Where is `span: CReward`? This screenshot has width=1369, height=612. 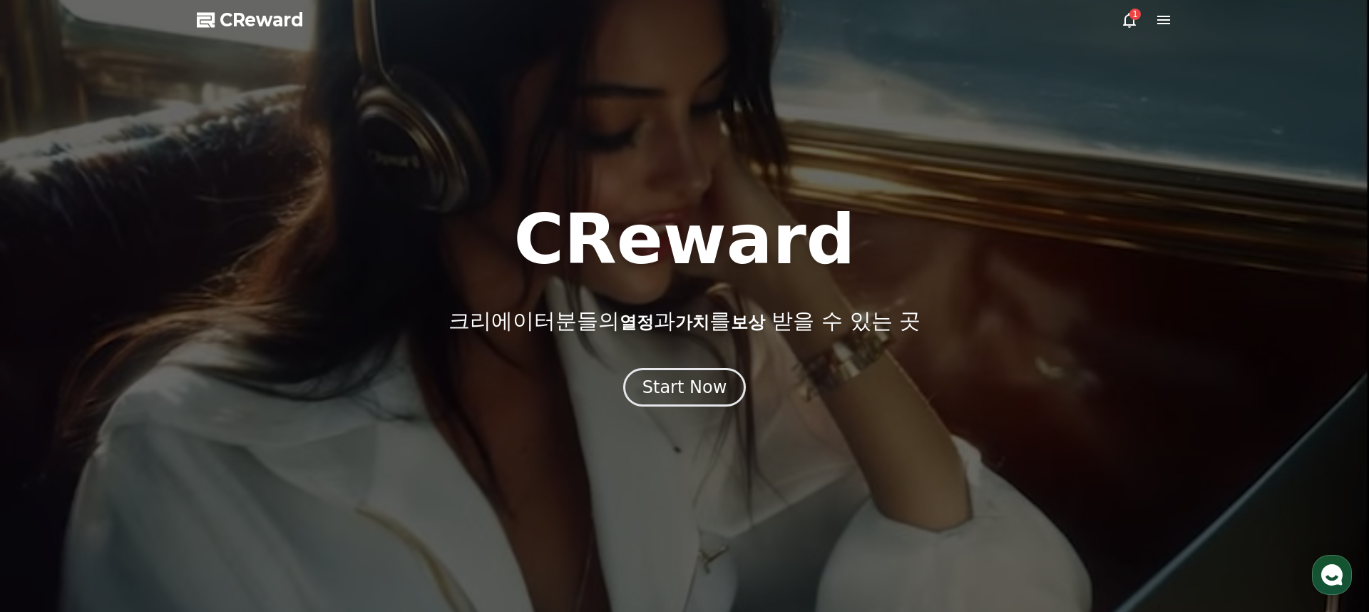
span: CReward is located at coordinates (262, 20).